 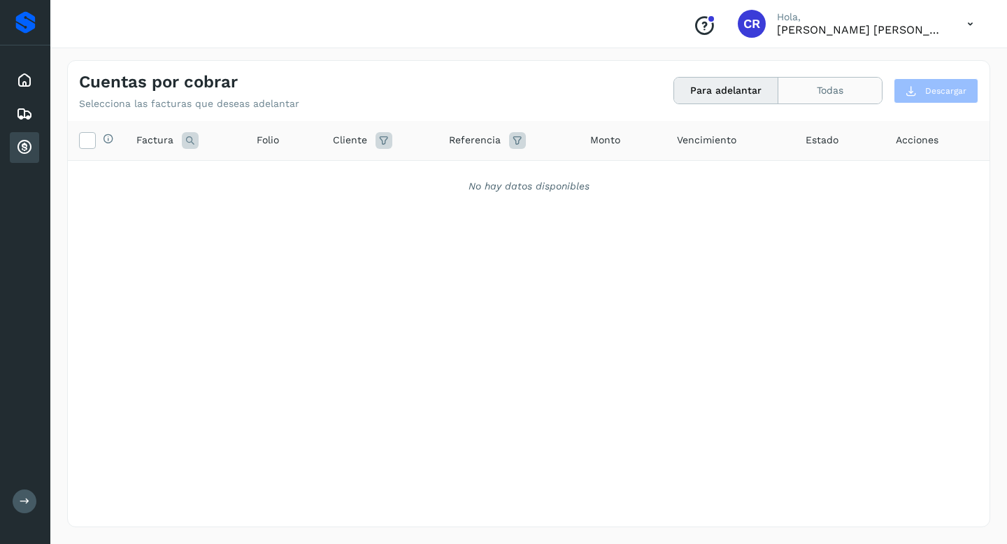 What do you see at coordinates (268, 140) in the screenshot?
I see `span: Folio` at bounding box center [268, 140].